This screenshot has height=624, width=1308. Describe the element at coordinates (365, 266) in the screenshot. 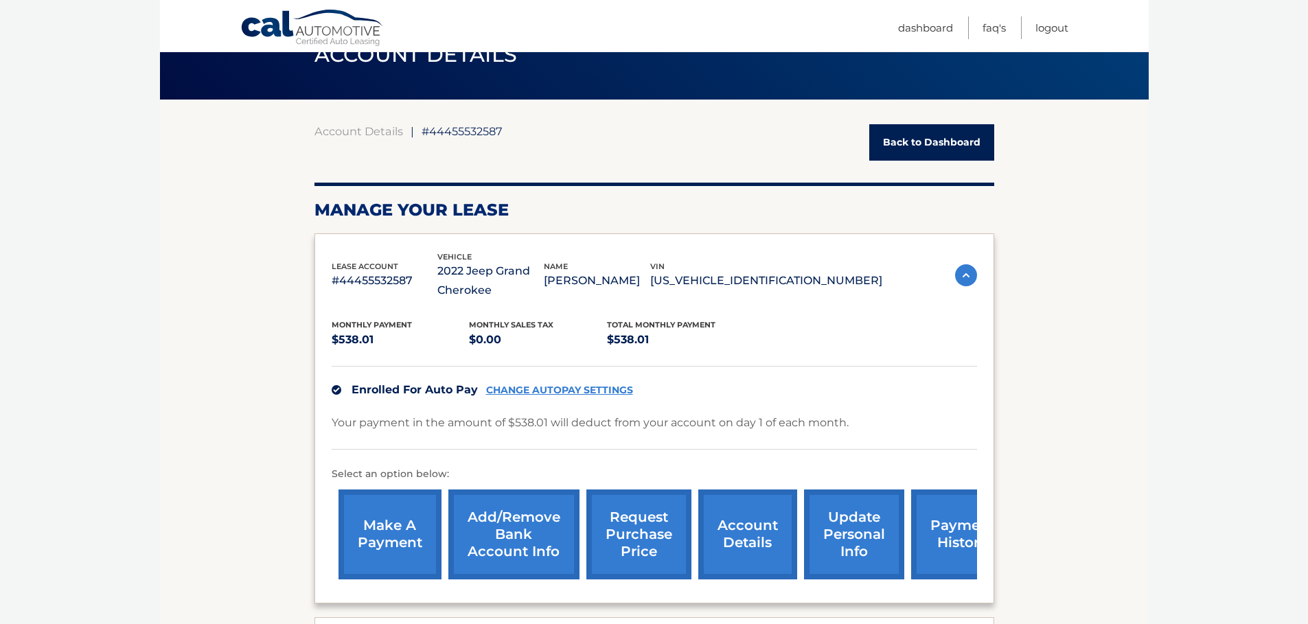

I see `span: lease account` at that location.